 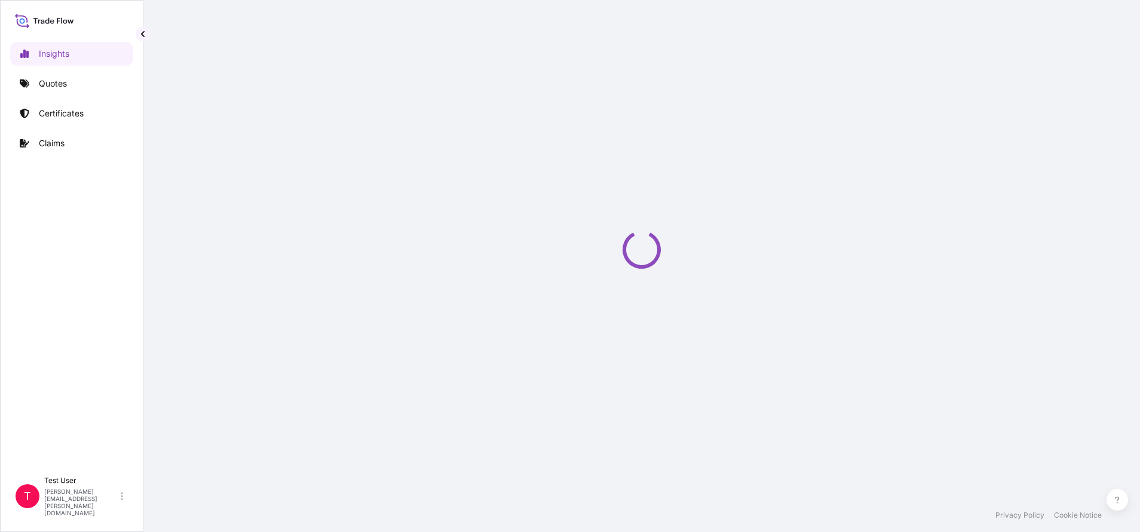 What do you see at coordinates (1078, 516) in the screenshot?
I see `p: Cookie Notice` at bounding box center [1078, 516].